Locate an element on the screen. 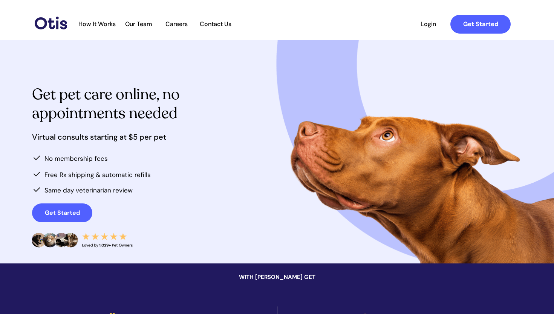 Image resolution: width=554 pixels, height=314 pixels. span: How It Works is located at coordinates (97, 24).